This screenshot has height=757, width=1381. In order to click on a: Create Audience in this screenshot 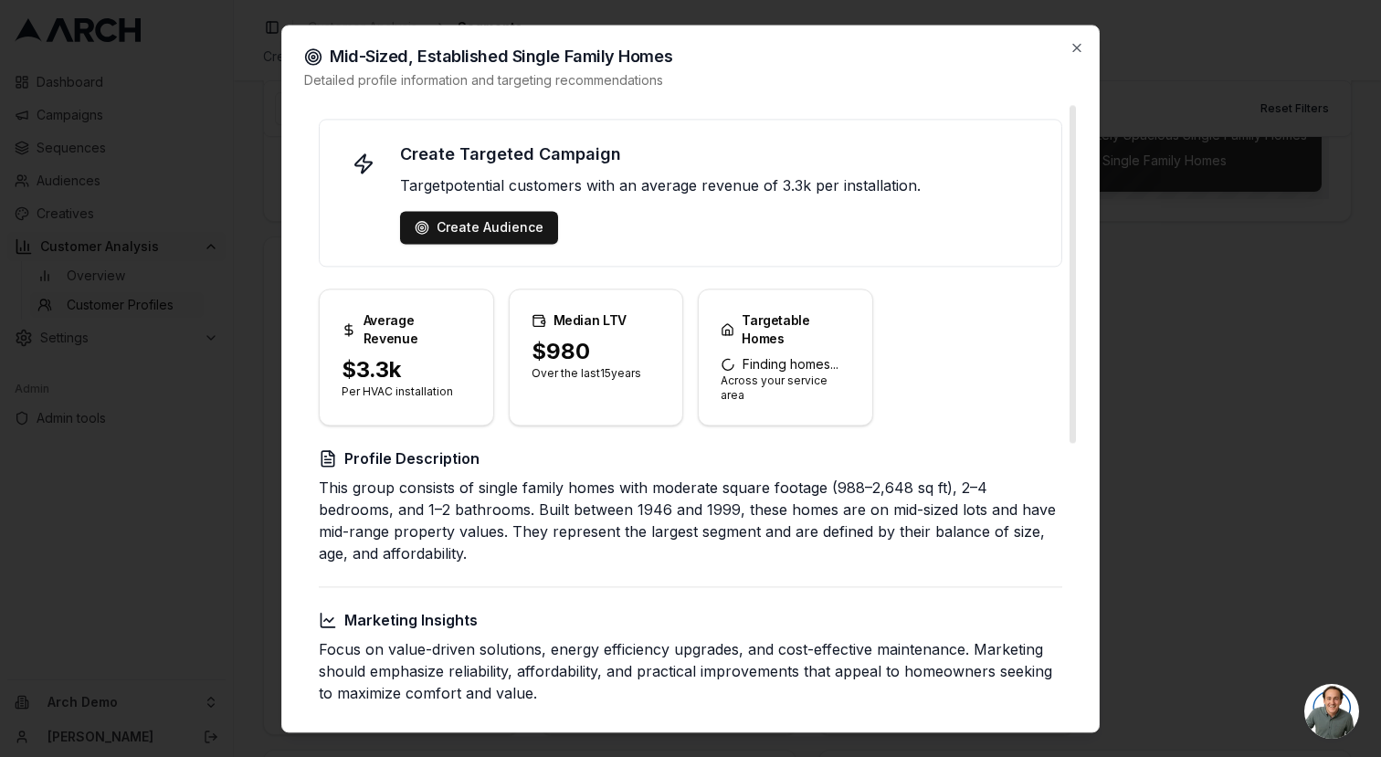, I will do `click(479, 227)`.